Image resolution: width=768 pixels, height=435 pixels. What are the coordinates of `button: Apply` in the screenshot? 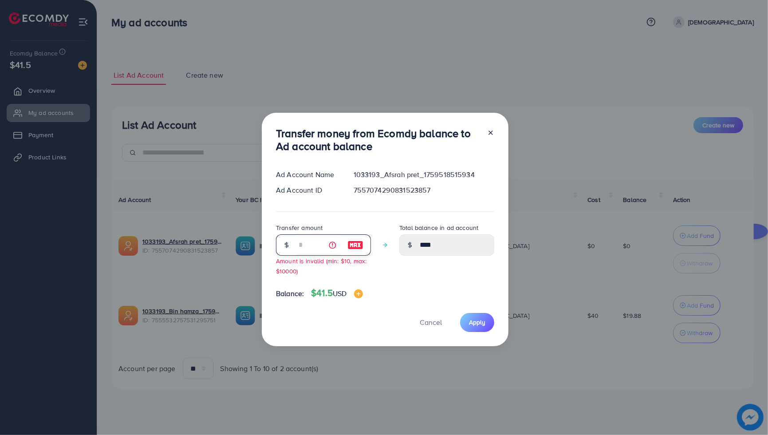 It's located at (477, 322).